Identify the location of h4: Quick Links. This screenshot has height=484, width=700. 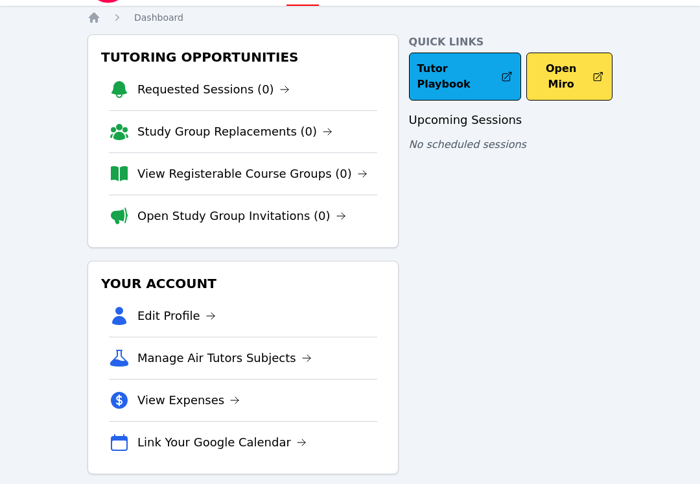
(511, 42).